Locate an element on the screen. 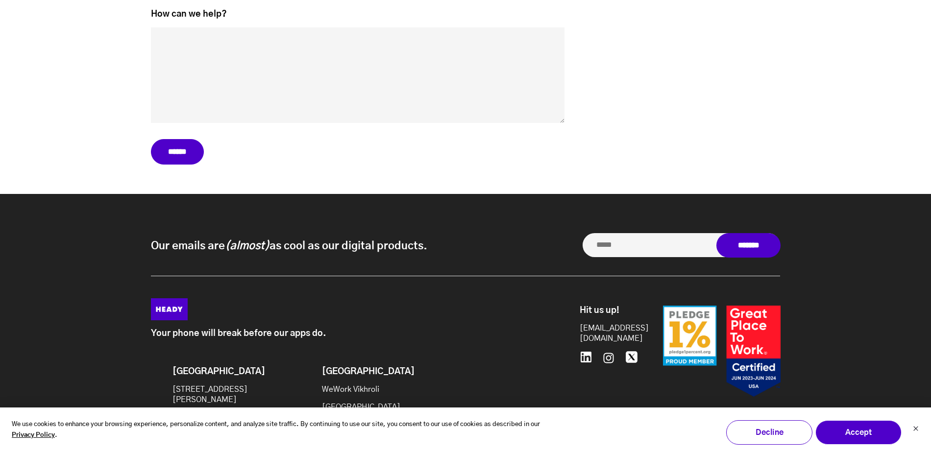  h6: Hit us up! is located at coordinates (609, 311).